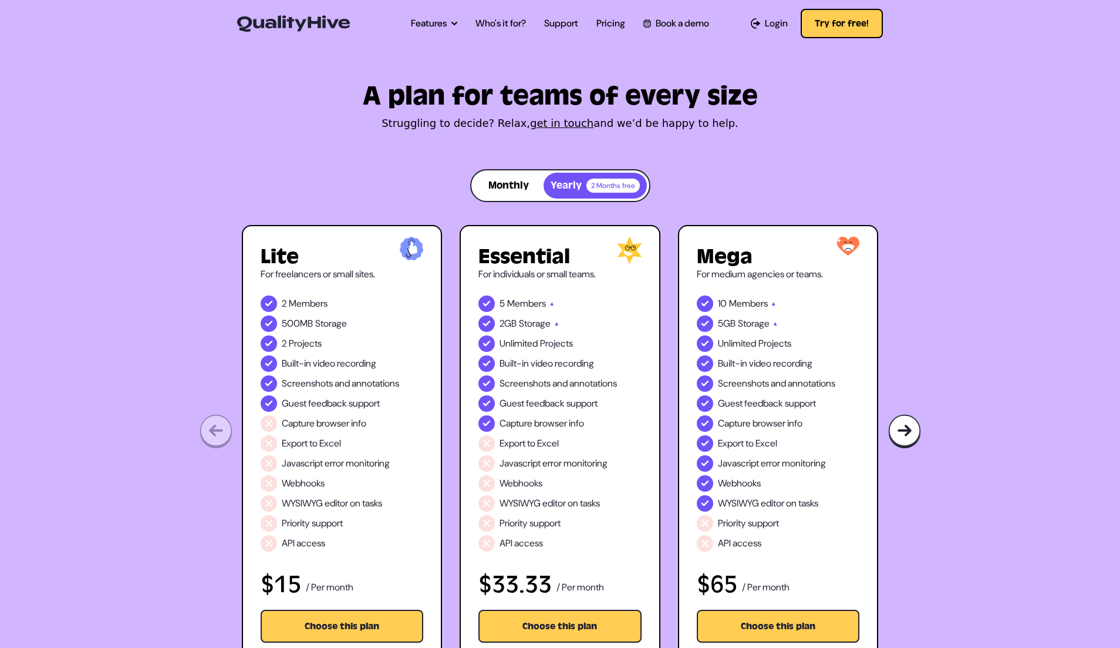 The width and height of the screenshot is (1120, 648). I want to click on span: 5, so click(502, 304).